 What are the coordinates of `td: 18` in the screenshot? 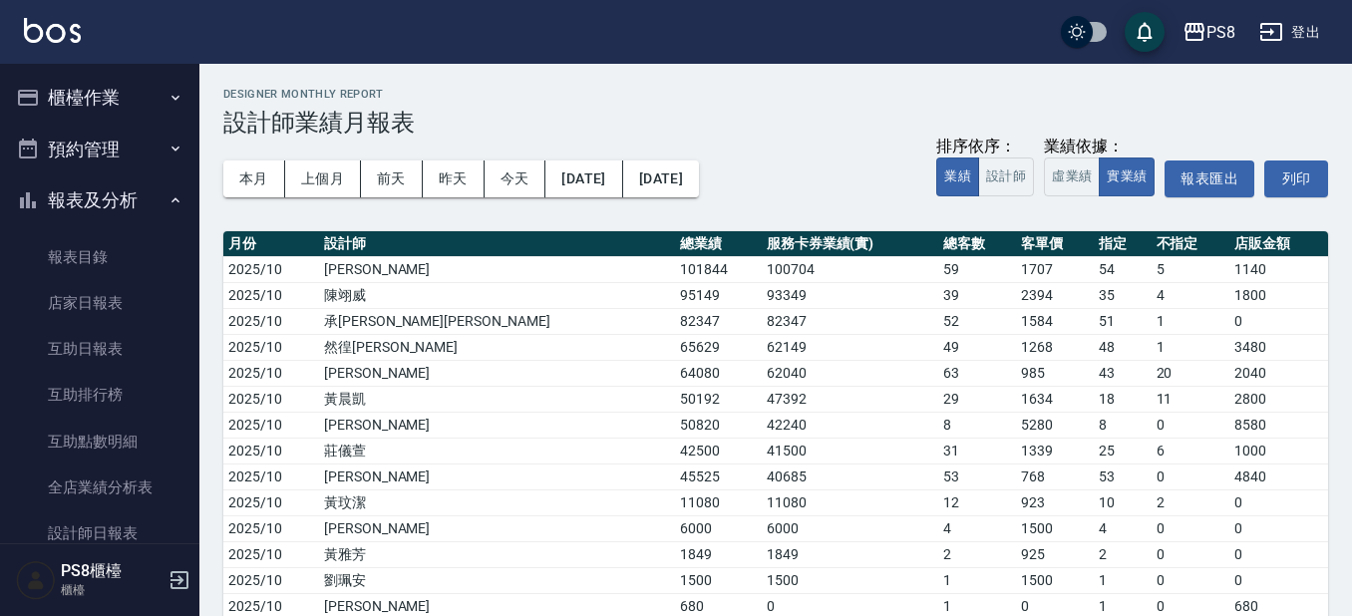 It's located at (1121, 399).